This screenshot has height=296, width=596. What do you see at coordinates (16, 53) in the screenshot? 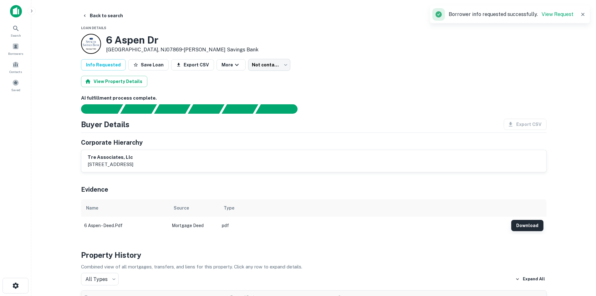
I see `span: Borrowers` at bounding box center [16, 53].